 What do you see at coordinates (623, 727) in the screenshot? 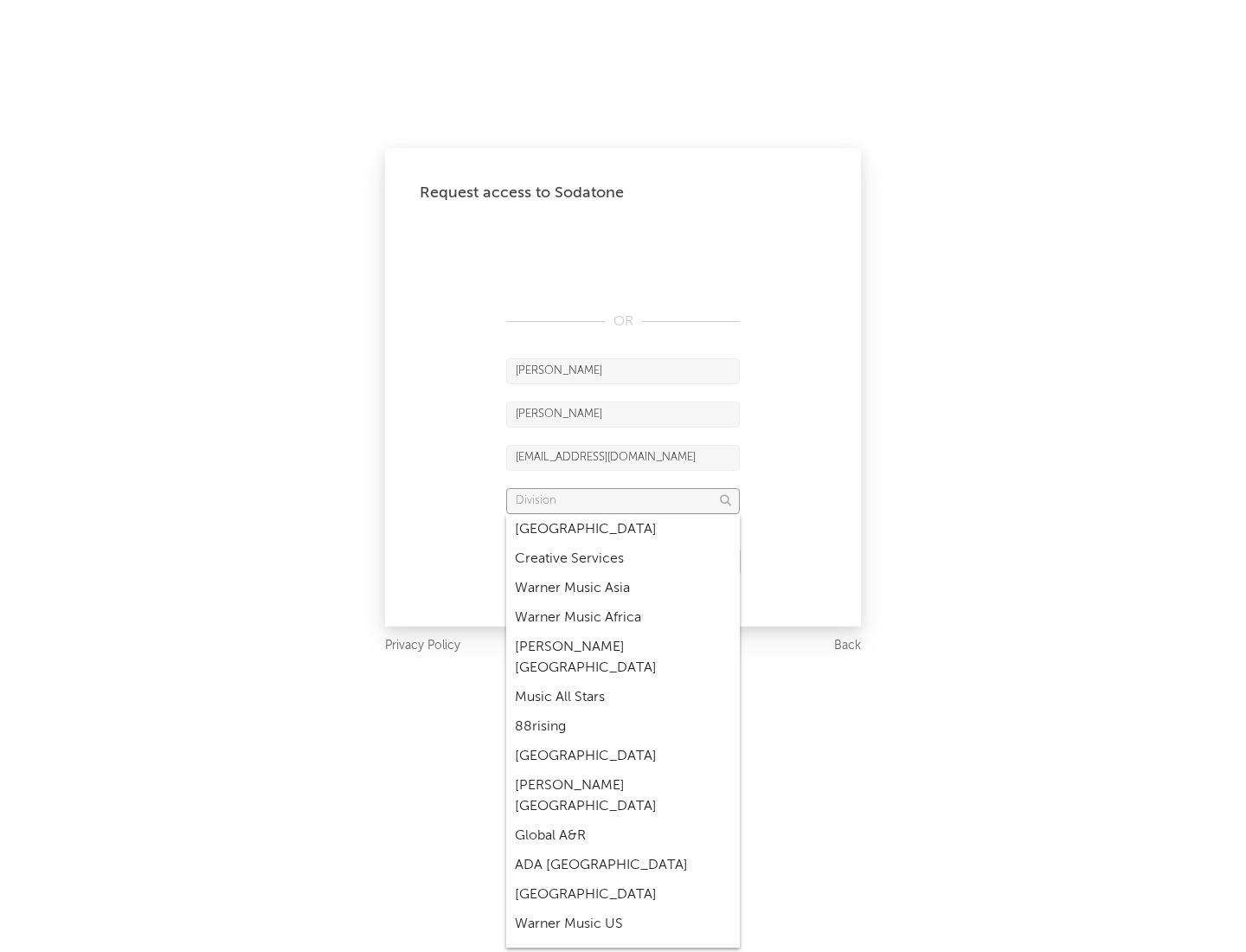
I see `div: 88rising` at bounding box center [623, 727].